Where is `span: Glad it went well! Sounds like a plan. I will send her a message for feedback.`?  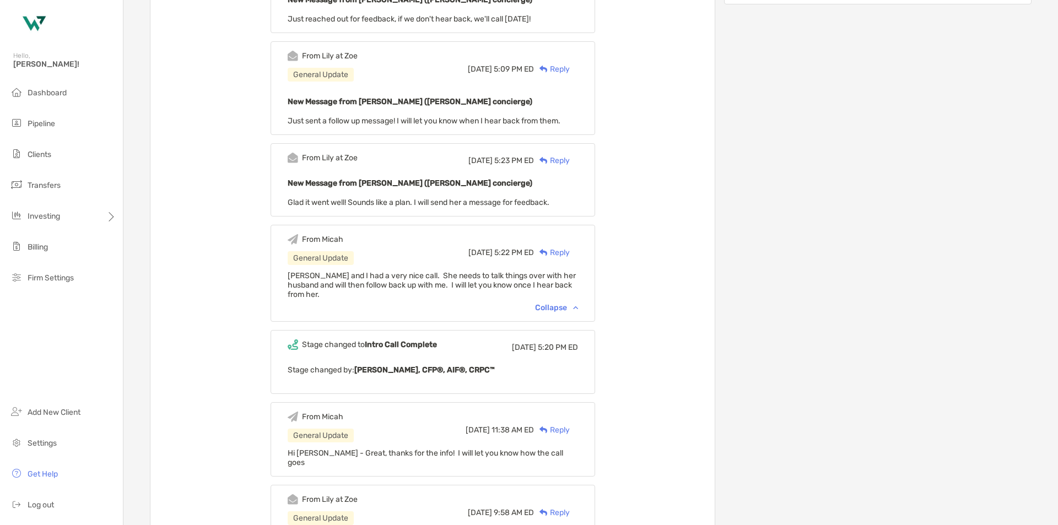
span: Glad it went well! Sounds like a plan. I will send her a message for feedback. is located at coordinates (418, 202).